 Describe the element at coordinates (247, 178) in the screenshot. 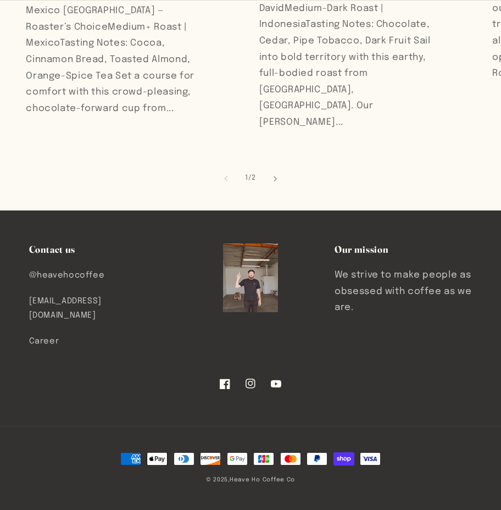

I see `span: 1` at that location.